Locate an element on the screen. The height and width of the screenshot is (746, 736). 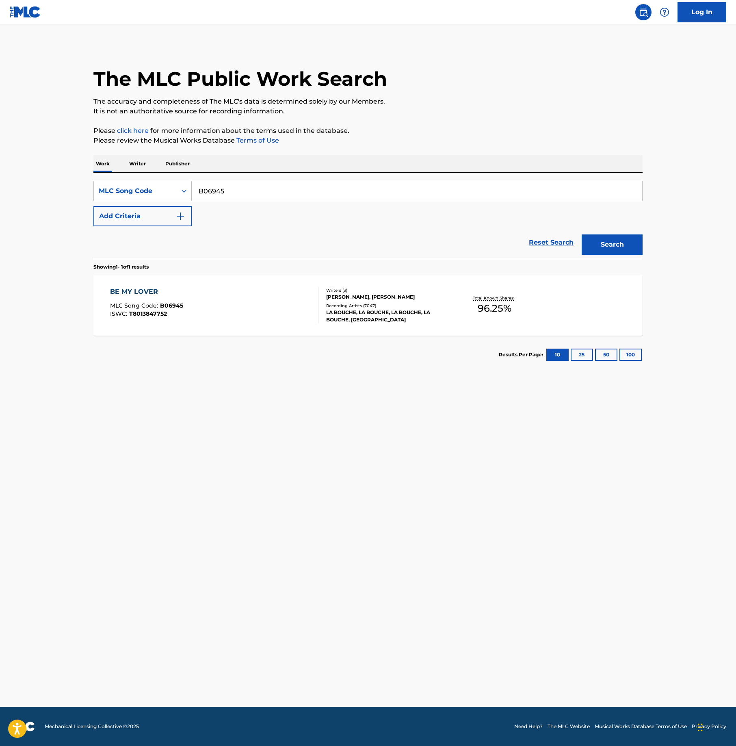
span: T8013847752 is located at coordinates (148, 313).